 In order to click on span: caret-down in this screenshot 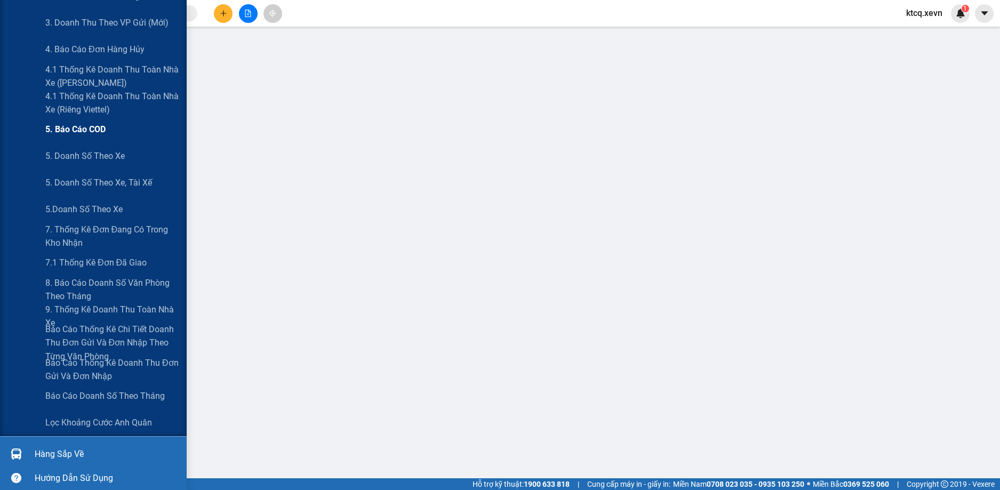, I will do `click(984, 13)`.